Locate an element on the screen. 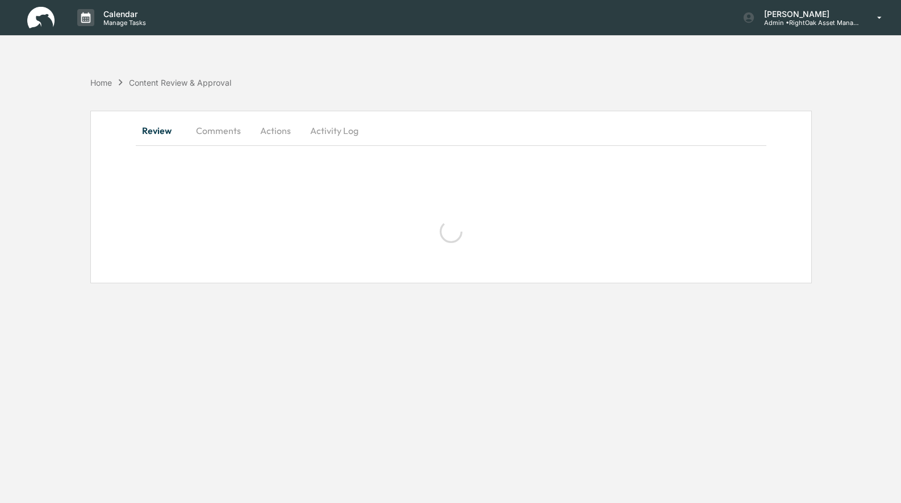  div: secondary tabs example is located at coordinates (451, 131).